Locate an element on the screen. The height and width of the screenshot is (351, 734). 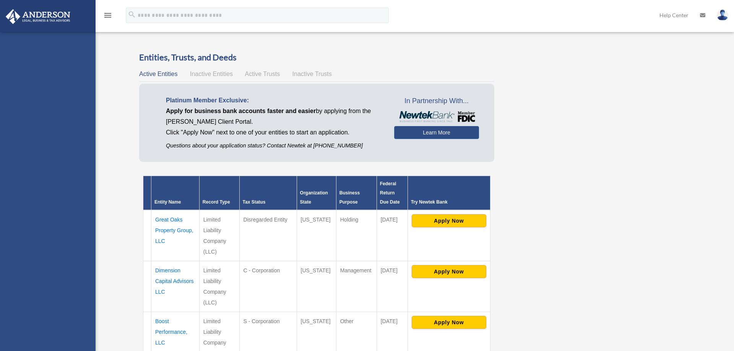
div: Try Newtek Bank is located at coordinates (449, 202).